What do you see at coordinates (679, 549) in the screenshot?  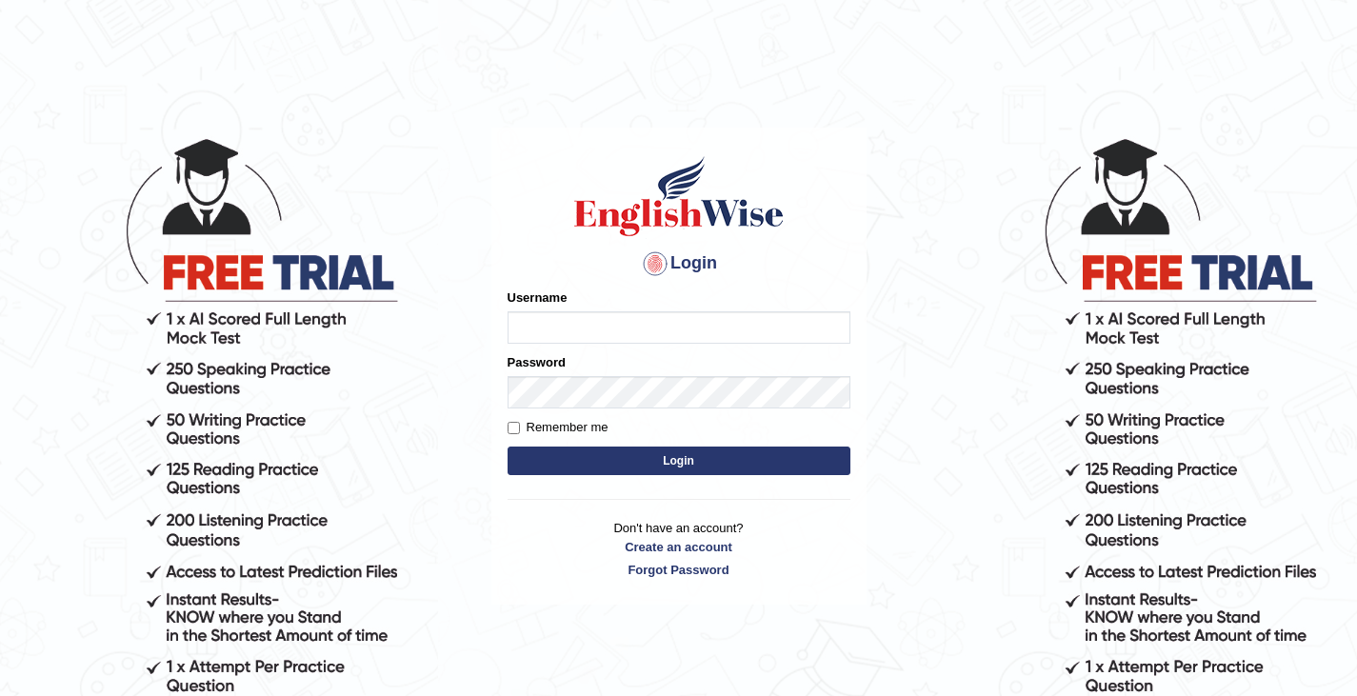 I see `p: Don't have an account?` at bounding box center [679, 549].